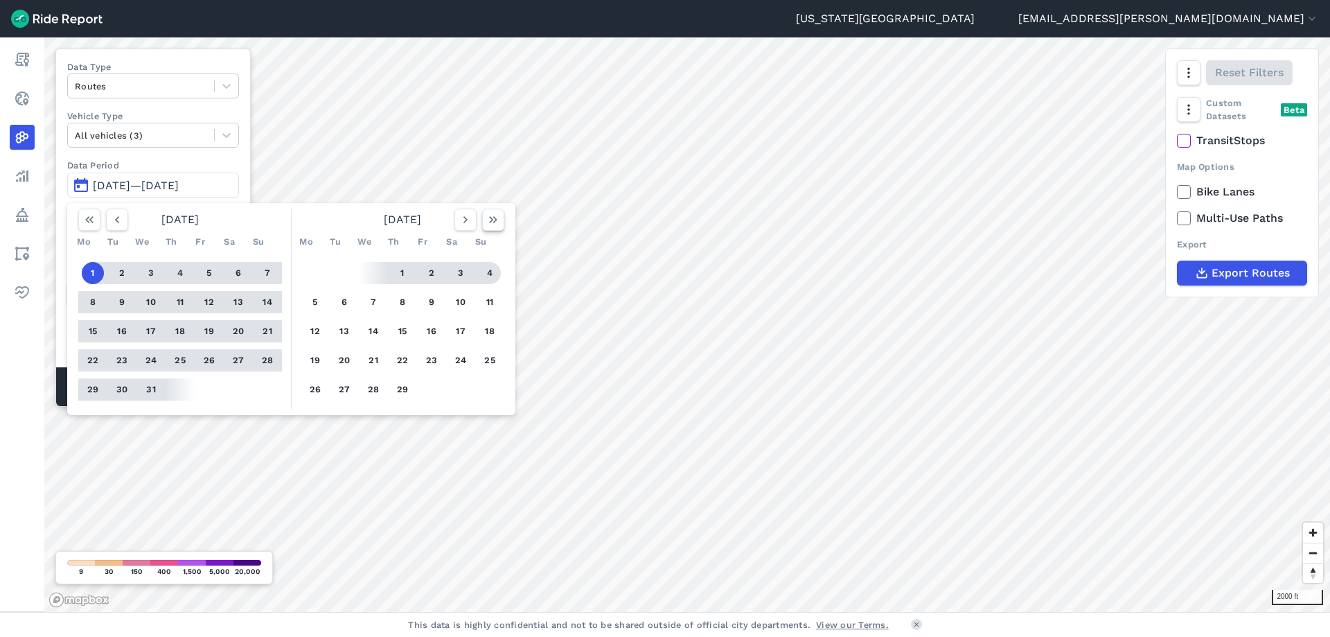 The image size is (1330, 637). What do you see at coordinates (344, 302) in the screenshot?
I see `button: 6` at bounding box center [344, 302].